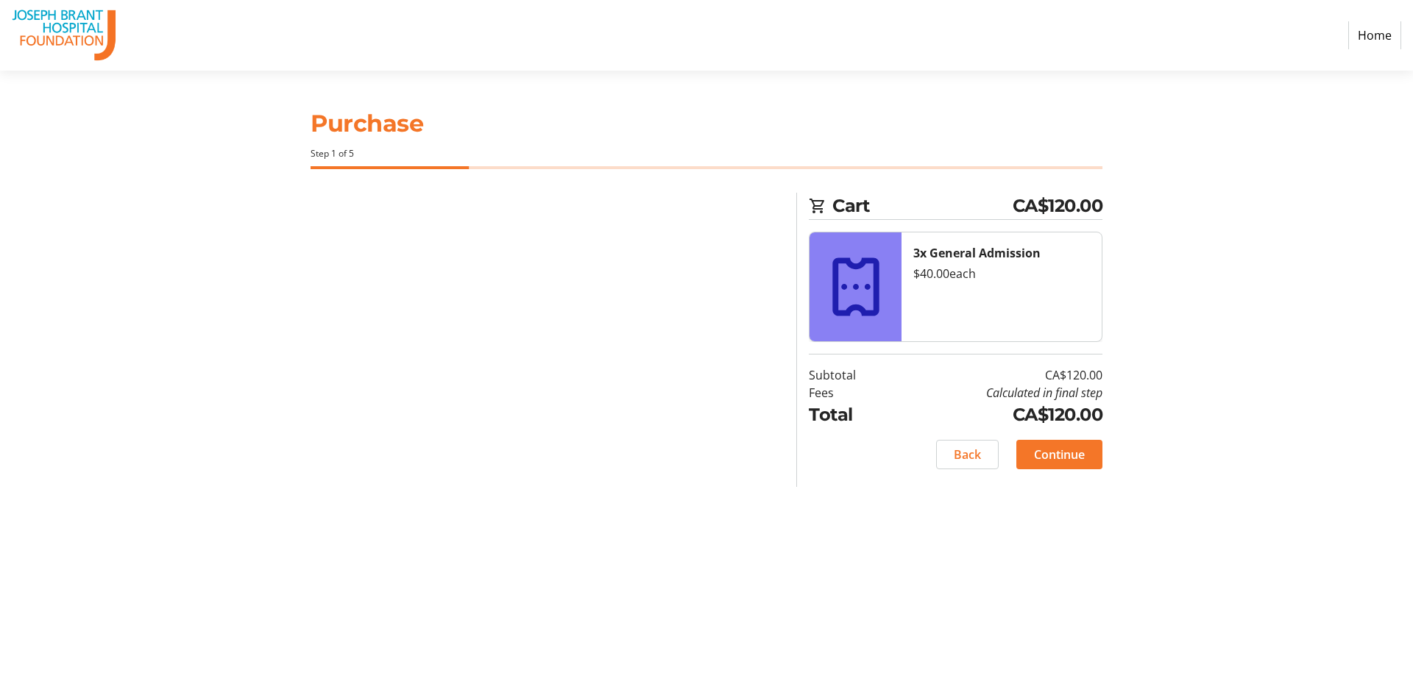 This screenshot has width=1413, height=695. What do you see at coordinates (998, 393) in the screenshot?
I see `td: Calculated in final step` at bounding box center [998, 393].